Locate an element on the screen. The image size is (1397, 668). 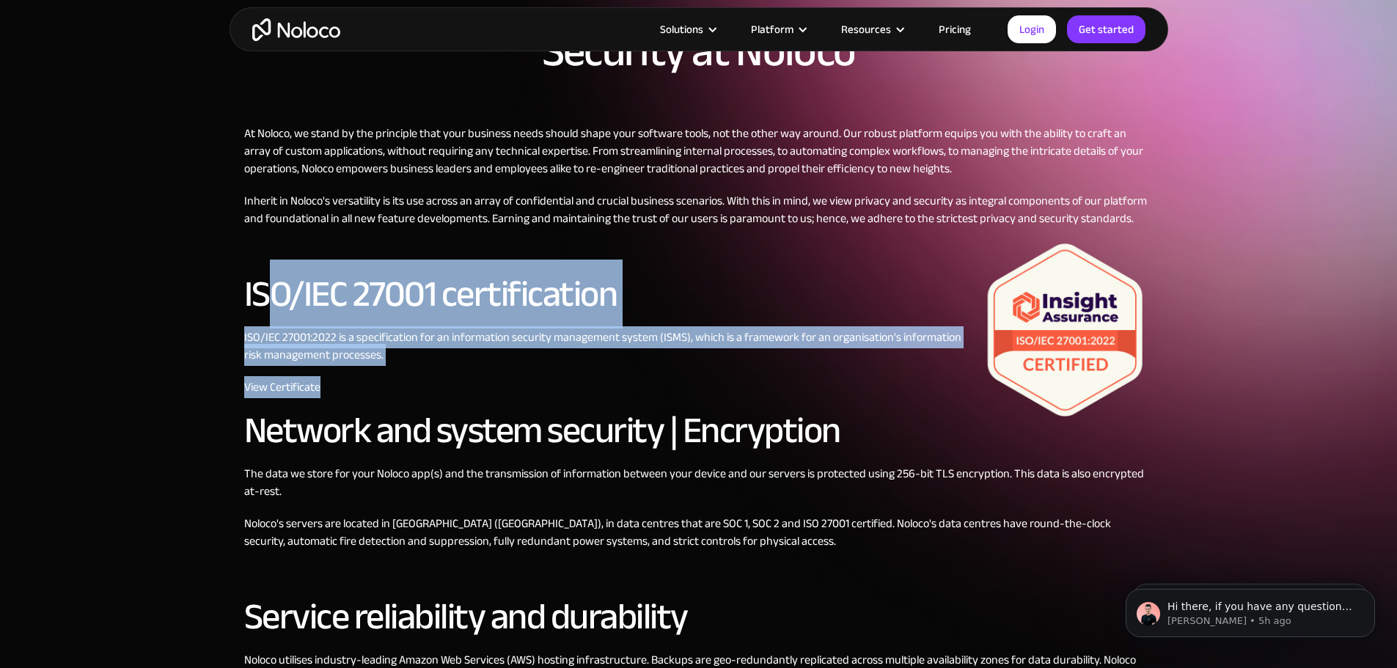
p: The data we store for your Noloco app(s) and the transmission of information between your device ... is located at coordinates (699, 483).